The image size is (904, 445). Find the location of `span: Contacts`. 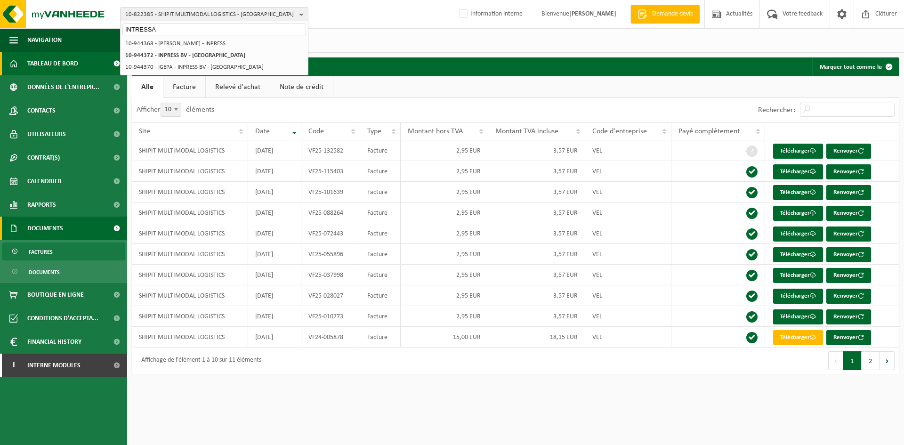

span: Contacts is located at coordinates (41, 111).